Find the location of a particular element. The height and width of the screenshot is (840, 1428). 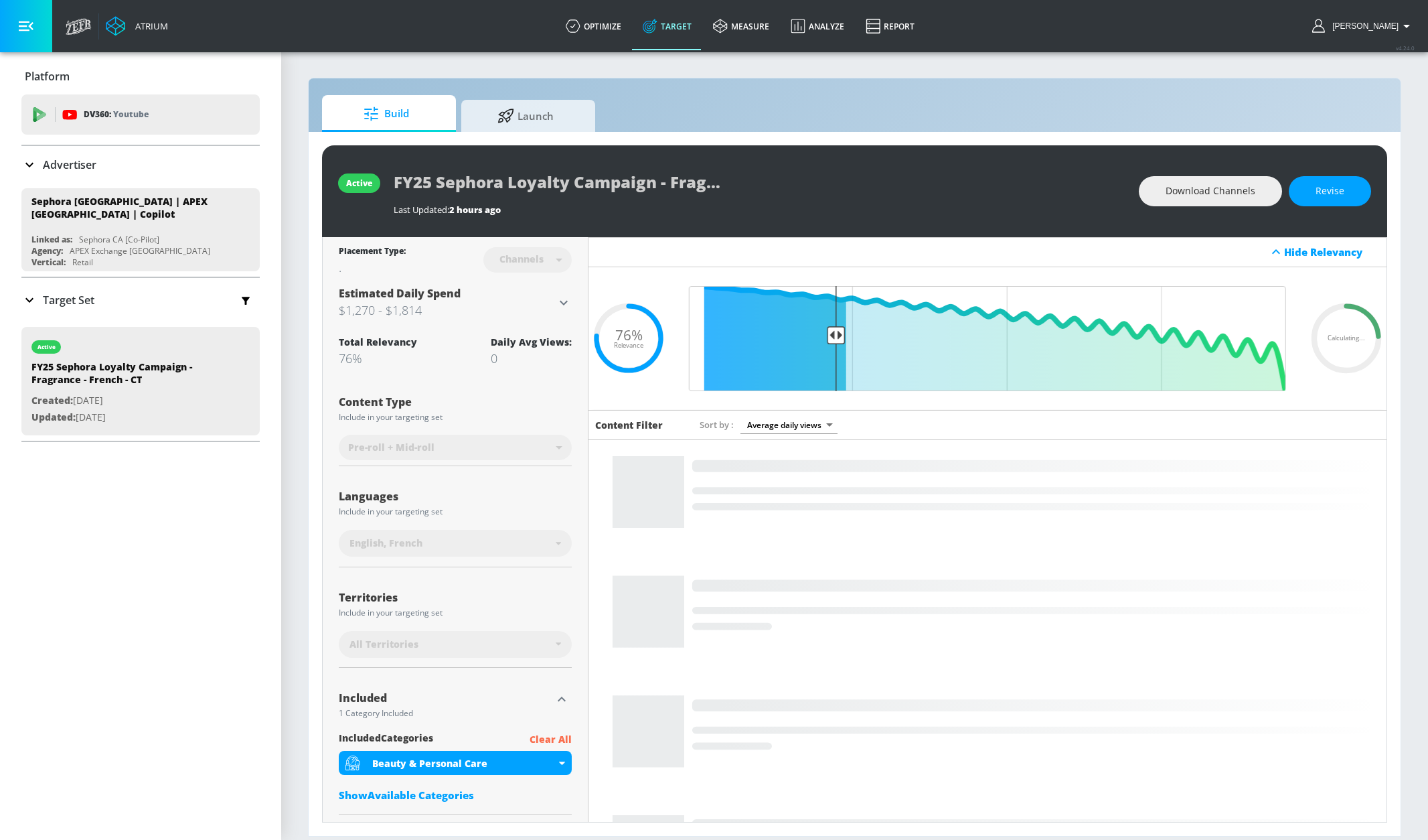

span: Revise is located at coordinates (1330, 191).